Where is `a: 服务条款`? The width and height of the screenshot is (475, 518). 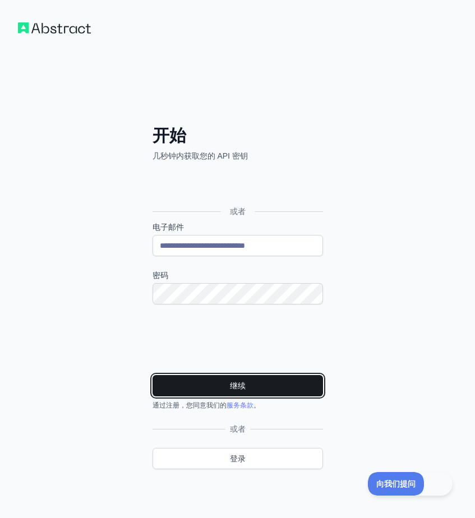
a: 服务条款 is located at coordinates (240, 405).